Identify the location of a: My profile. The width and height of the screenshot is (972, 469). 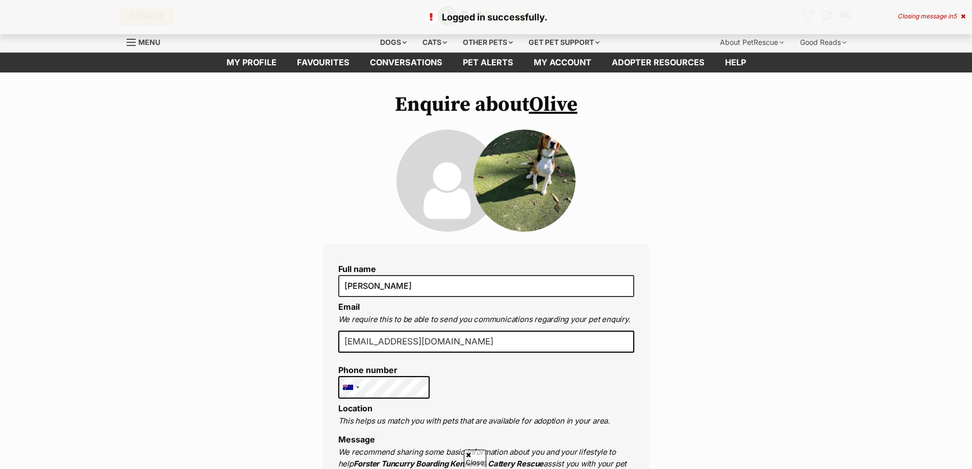
(251, 62).